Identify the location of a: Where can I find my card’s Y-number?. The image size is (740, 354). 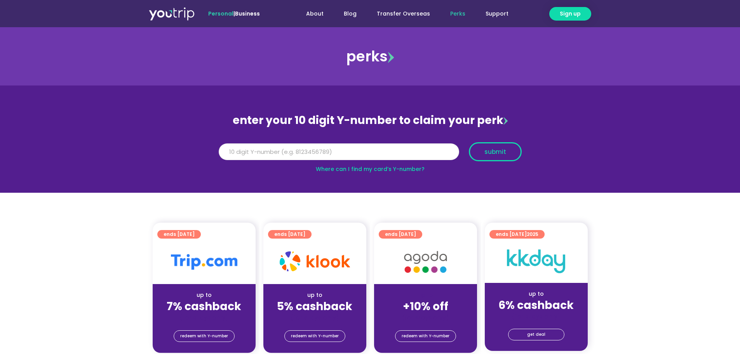
(370, 169).